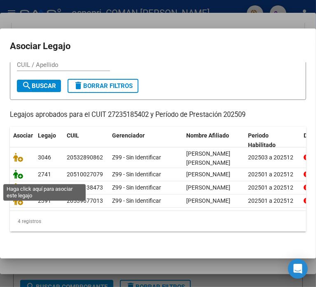  Describe the element at coordinates (158, 115) in the screenshot. I see `p: Legajos aprobados para el CUIT 27235185402 y Período de Prestación 202509` at that location.